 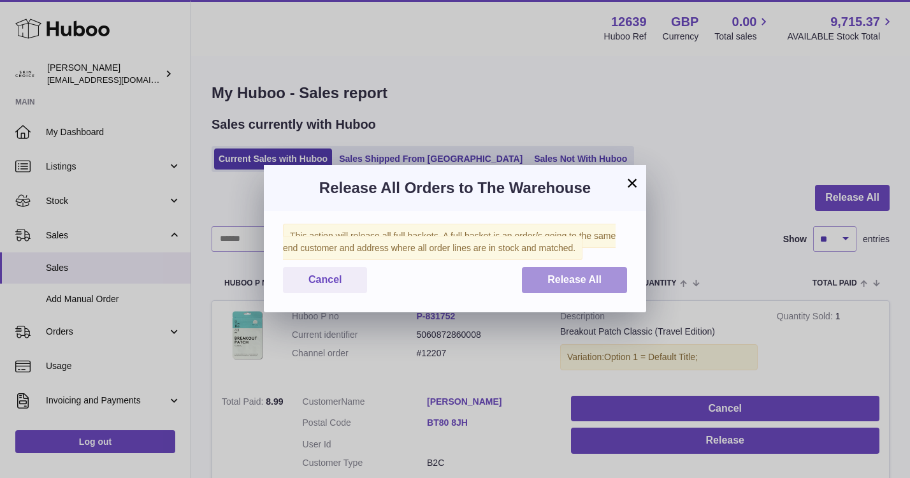 What do you see at coordinates (325, 279) in the screenshot?
I see `span: Cancel` at bounding box center [325, 279].